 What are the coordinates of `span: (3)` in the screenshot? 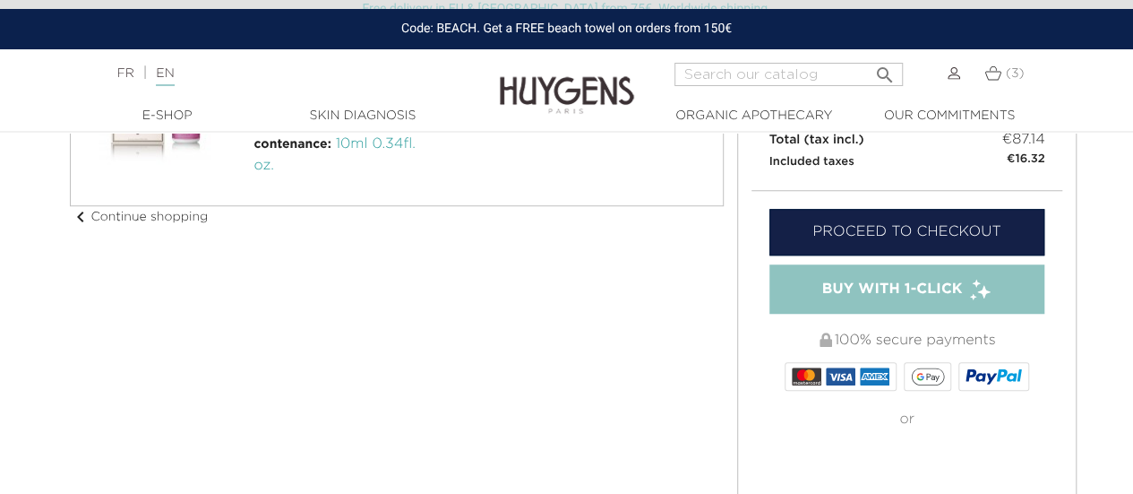 It's located at (1015, 73).